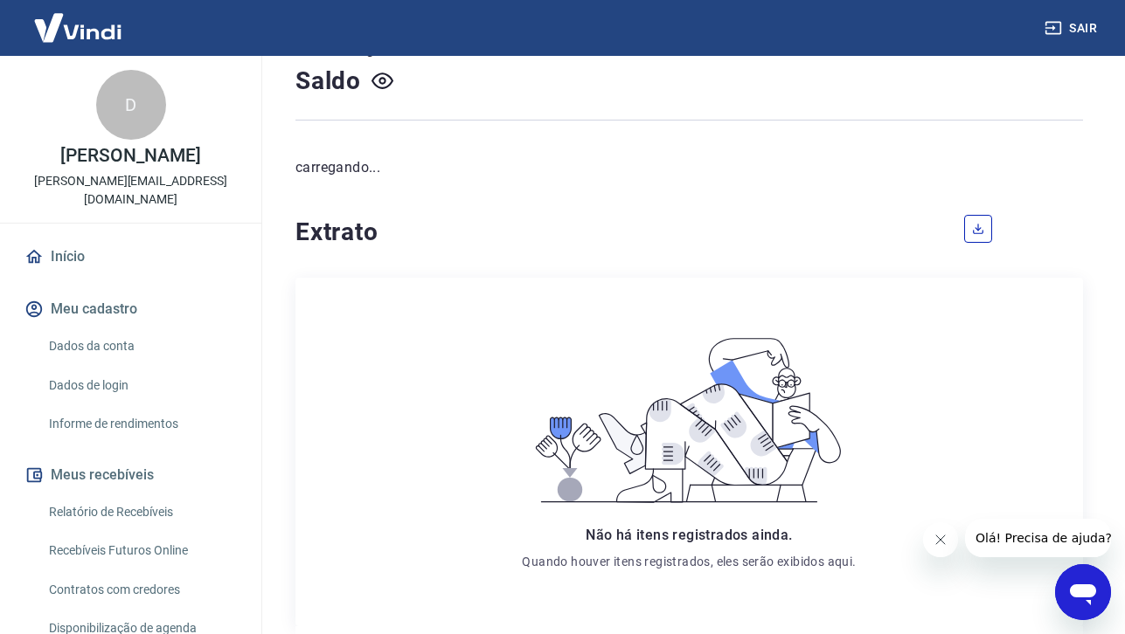  I want to click on img: Vindi, so click(78, 27).